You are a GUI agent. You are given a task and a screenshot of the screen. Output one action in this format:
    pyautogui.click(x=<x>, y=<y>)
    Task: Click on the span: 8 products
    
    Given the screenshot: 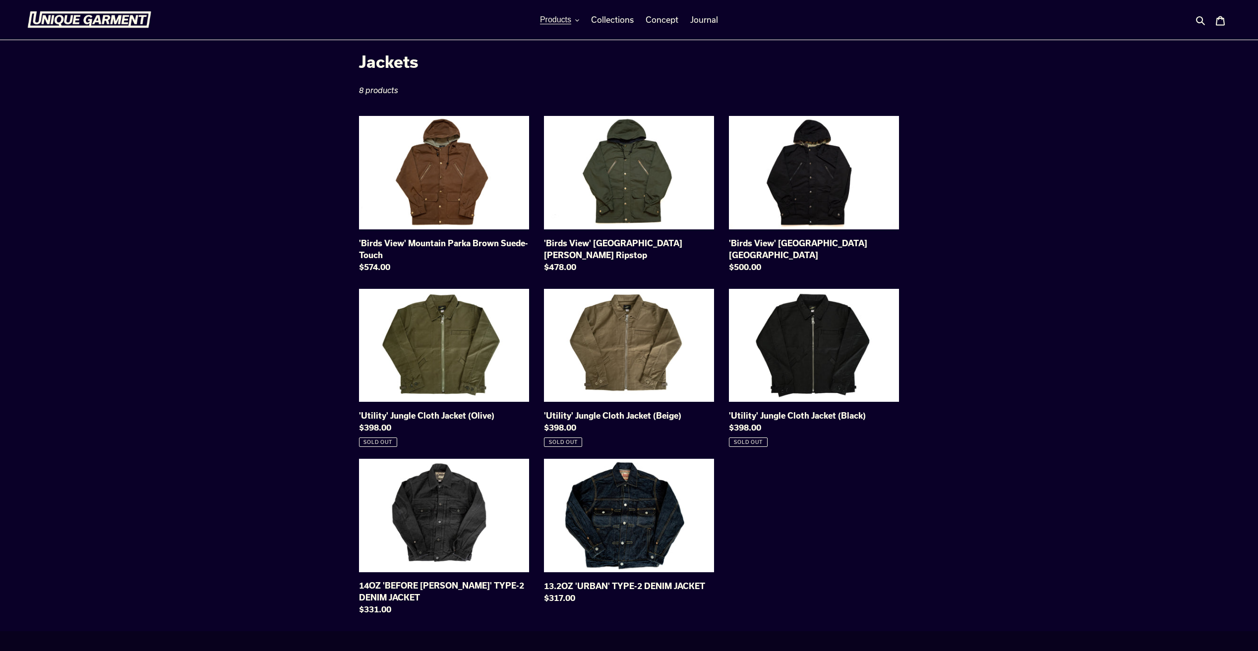 What is the action you would take?
    pyautogui.click(x=378, y=90)
    